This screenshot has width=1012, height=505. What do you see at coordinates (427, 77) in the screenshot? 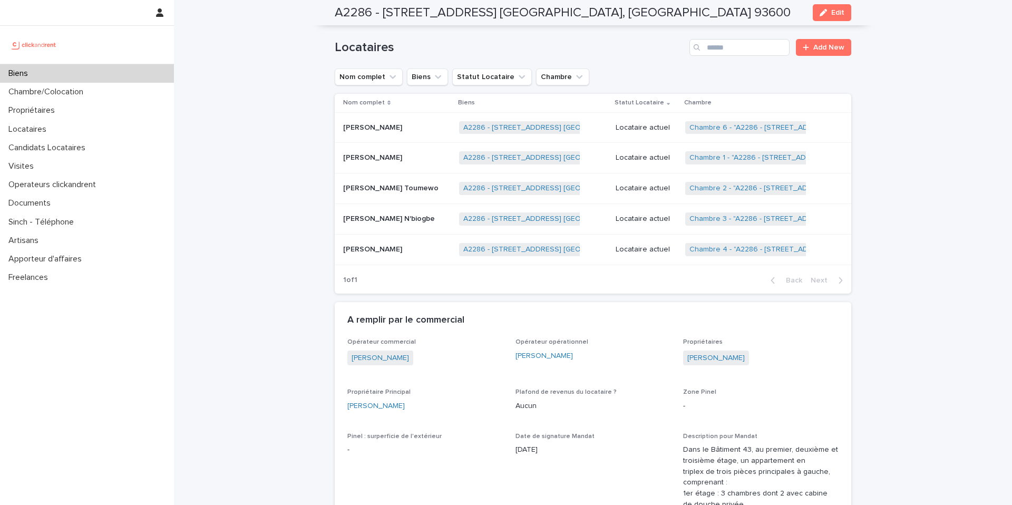
I see `button: Biens` at bounding box center [427, 77].